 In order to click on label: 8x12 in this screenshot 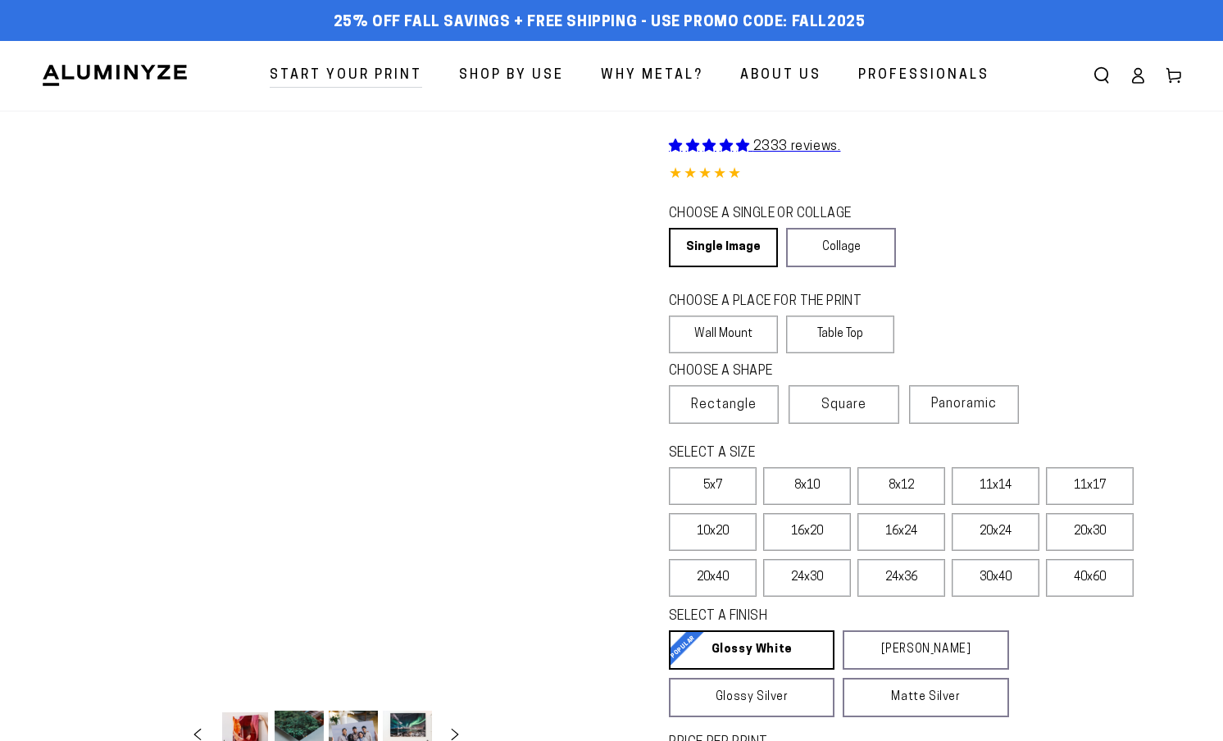, I will do `click(901, 486)`.